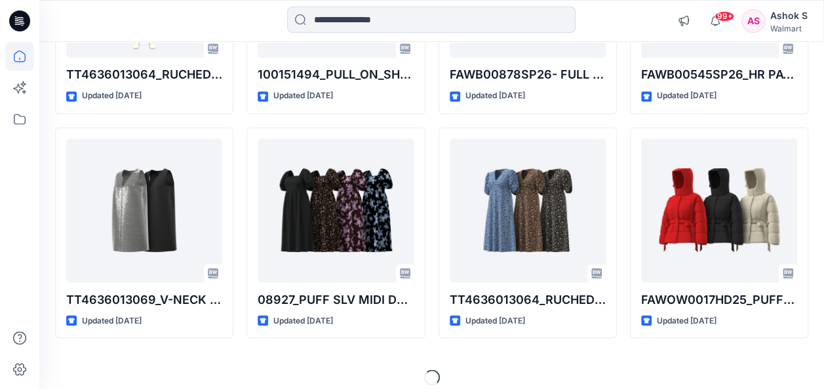  What do you see at coordinates (719, 299) in the screenshot?
I see `p: FAWOW0017HD25_PUFFER JACKET` at bounding box center [719, 299].